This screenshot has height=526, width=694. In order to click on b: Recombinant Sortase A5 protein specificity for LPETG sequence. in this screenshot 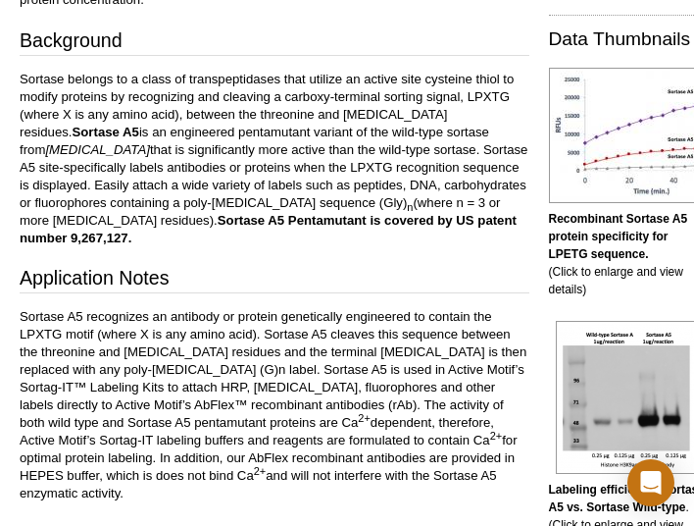, I will do `click(619, 236)`.